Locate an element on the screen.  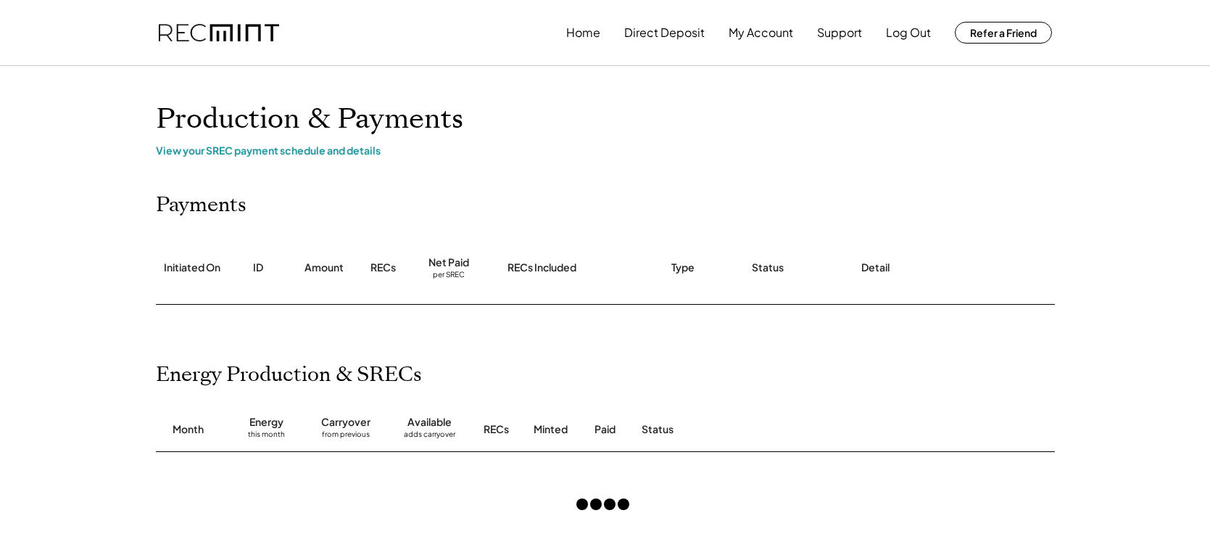
div: this month is located at coordinates (266, 436).